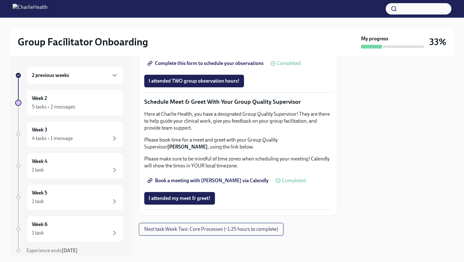 The image size is (464, 262). What do you see at coordinates (69, 135) in the screenshot?
I see `a: Week 34 tasks • 1 message` at bounding box center [69, 135].